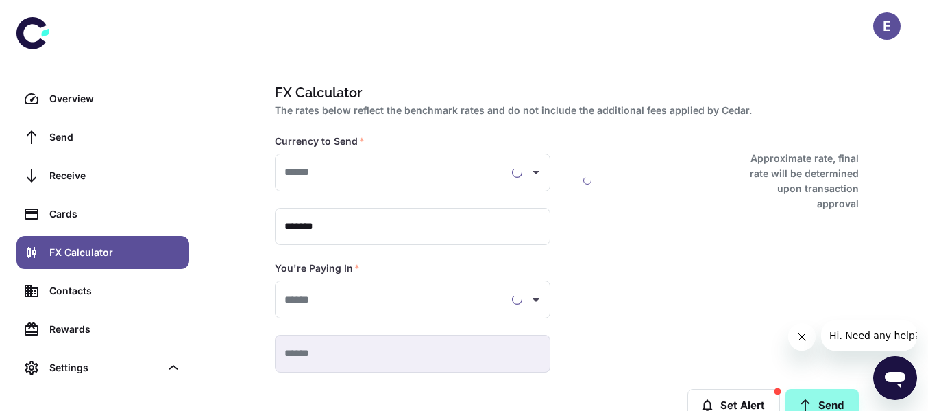  Describe the element at coordinates (319, 141) in the screenshot. I see `label: Currency to Send` at that location.